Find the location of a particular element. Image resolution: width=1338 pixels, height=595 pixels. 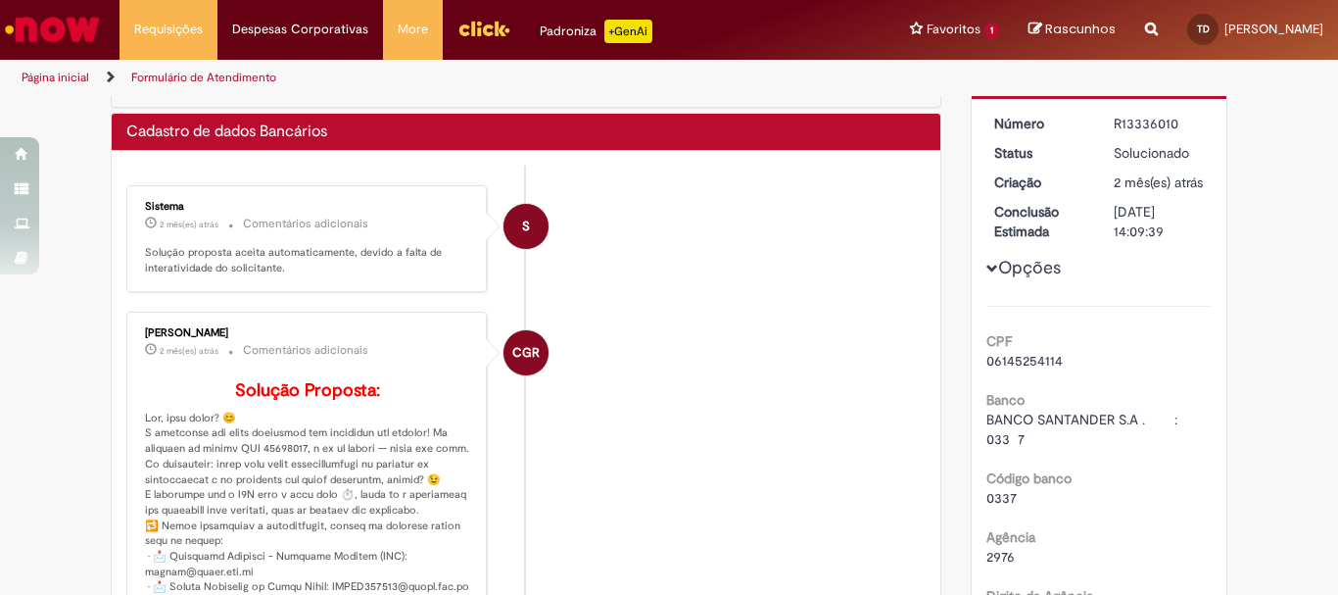

div: Solucionado is located at coordinates (1159, 153).